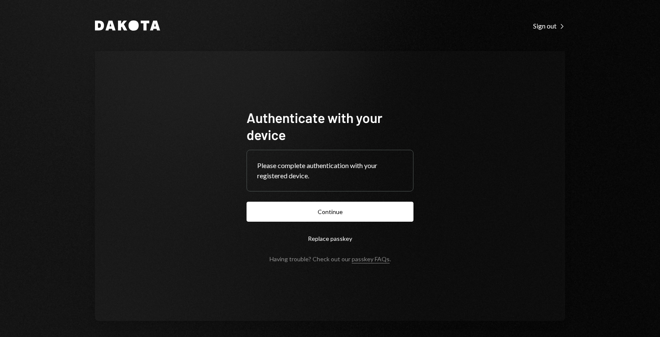  Describe the element at coordinates (370, 259) in the screenshot. I see `a: passkey FAQs` at that location.